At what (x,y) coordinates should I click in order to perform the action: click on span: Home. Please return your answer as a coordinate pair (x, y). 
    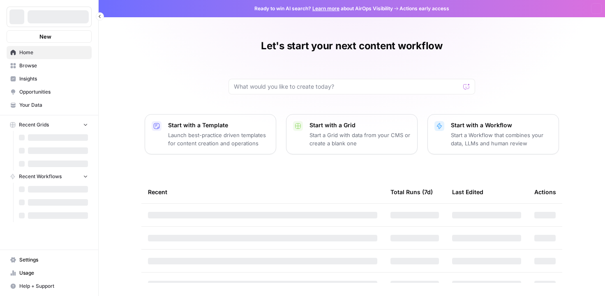
    Looking at the image, I should click on (53, 53).